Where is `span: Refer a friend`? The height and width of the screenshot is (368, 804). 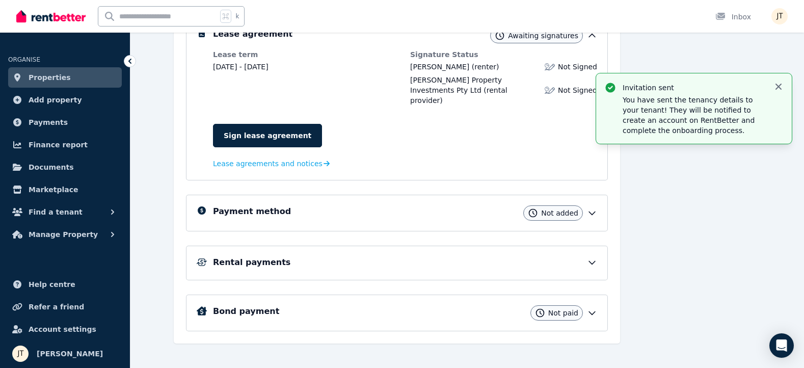 span: Refer a friend is located at coordinates (56, 307).